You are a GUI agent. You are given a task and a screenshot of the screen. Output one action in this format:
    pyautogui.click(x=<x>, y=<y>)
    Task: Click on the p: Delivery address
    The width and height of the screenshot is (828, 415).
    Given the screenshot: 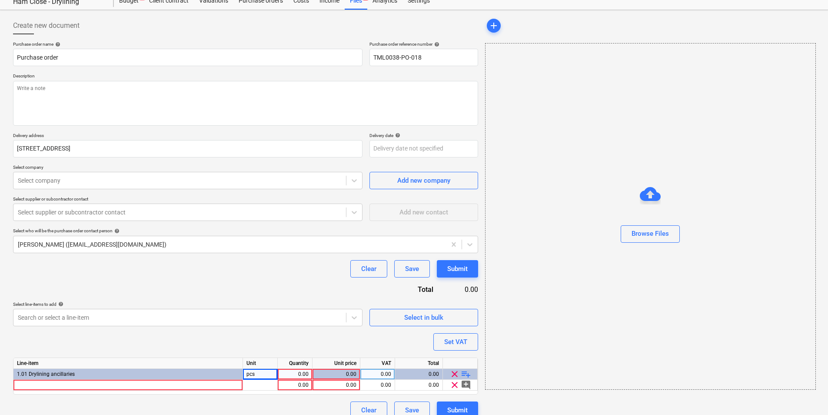 What is the action you would take?
    pyautogui.click(x=188, y=136)
    